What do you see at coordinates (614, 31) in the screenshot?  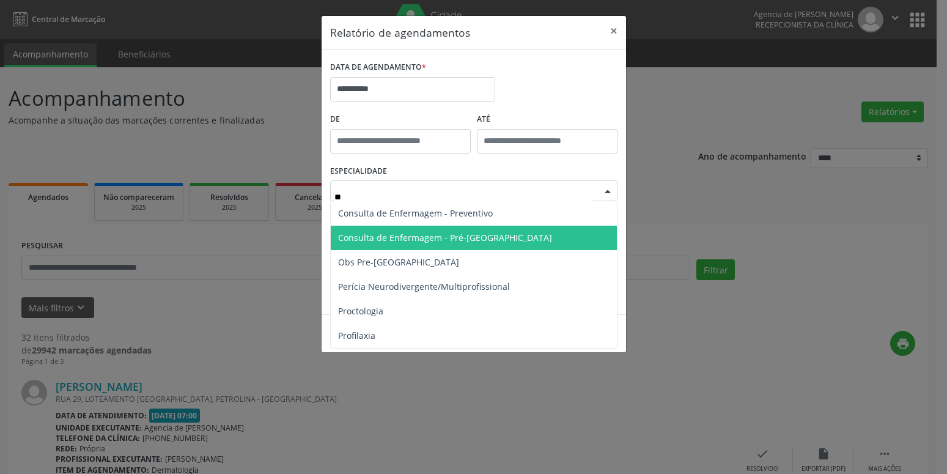 I see `button: Close` at bounding box center [614, 31].